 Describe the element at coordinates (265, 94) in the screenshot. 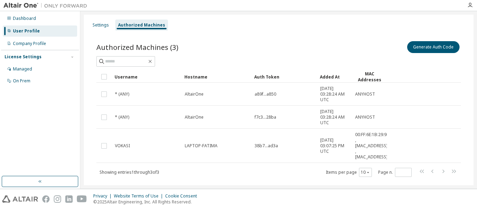

I see `span: a89f...a850` at that location.